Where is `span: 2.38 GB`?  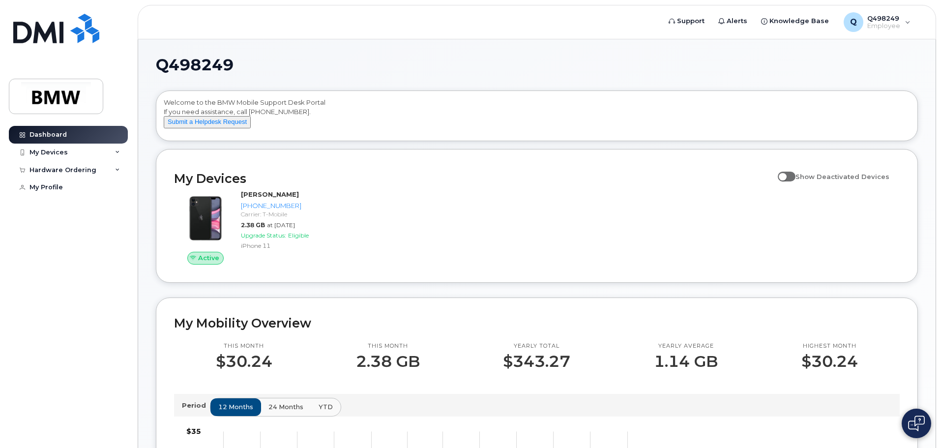 span: 2.38 GB is located at coordinates (253, 225).